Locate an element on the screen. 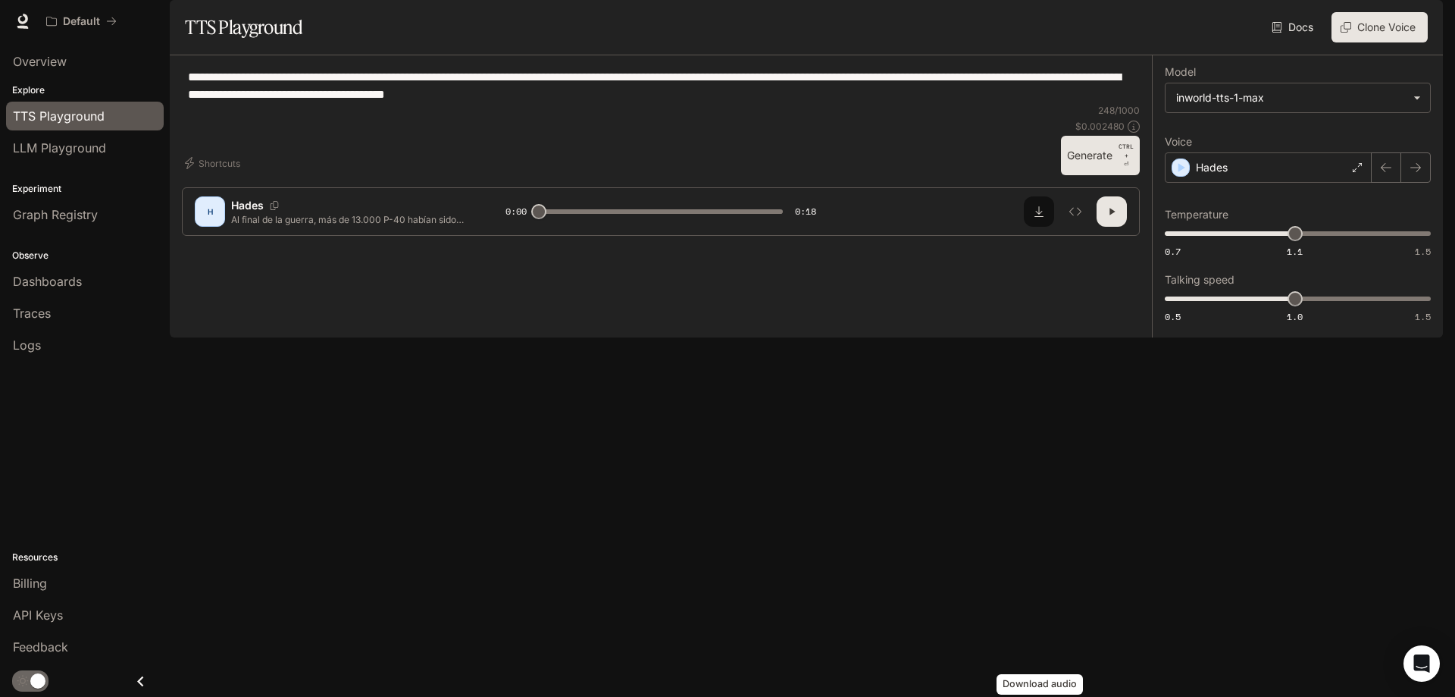 This screenshot has width=1455, height=697. button: Download audio is located at coordinates (1039, 211).